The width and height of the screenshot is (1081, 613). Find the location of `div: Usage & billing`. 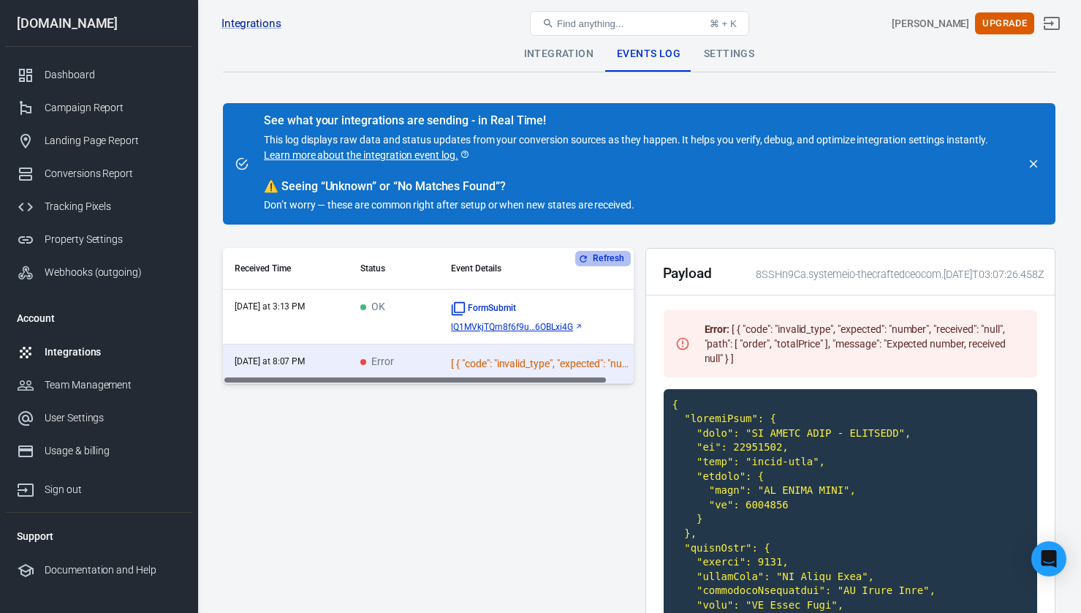

div: Usage & billing is located at coordinates (113, 450).